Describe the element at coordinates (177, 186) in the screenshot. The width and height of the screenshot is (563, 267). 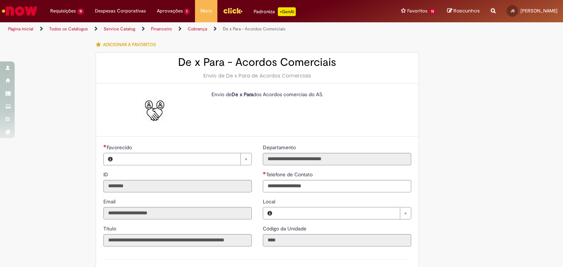
I see `input: ID` at that location.